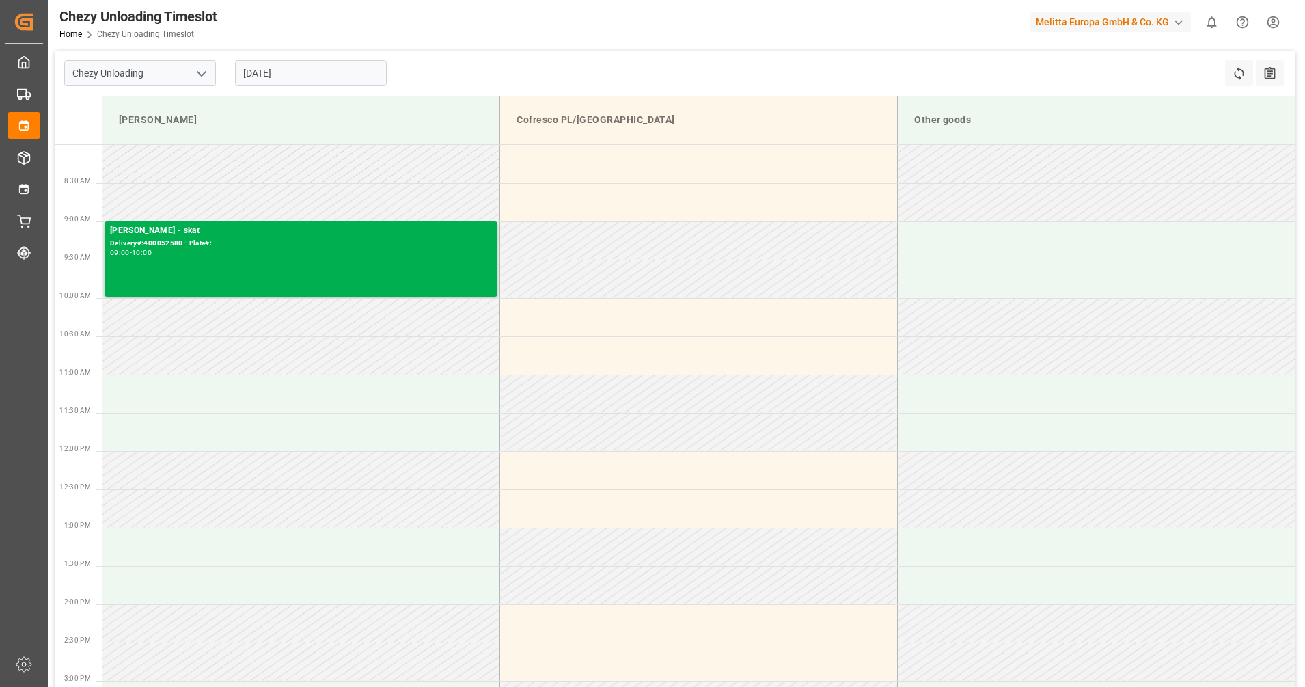 This screenshot has width=1305, height=687. Describe the element at coordinates (140, 73) in the screenshot. I see `input: Type to search/select` at that location.